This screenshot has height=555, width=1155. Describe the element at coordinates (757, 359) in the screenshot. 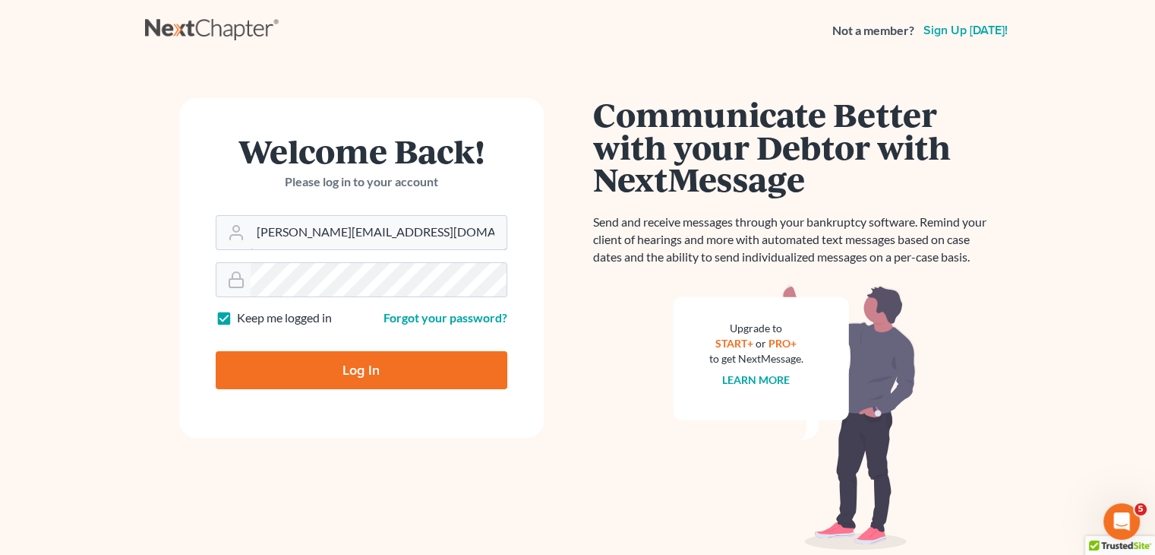

I see `div: to get NextMessage.` at that location.